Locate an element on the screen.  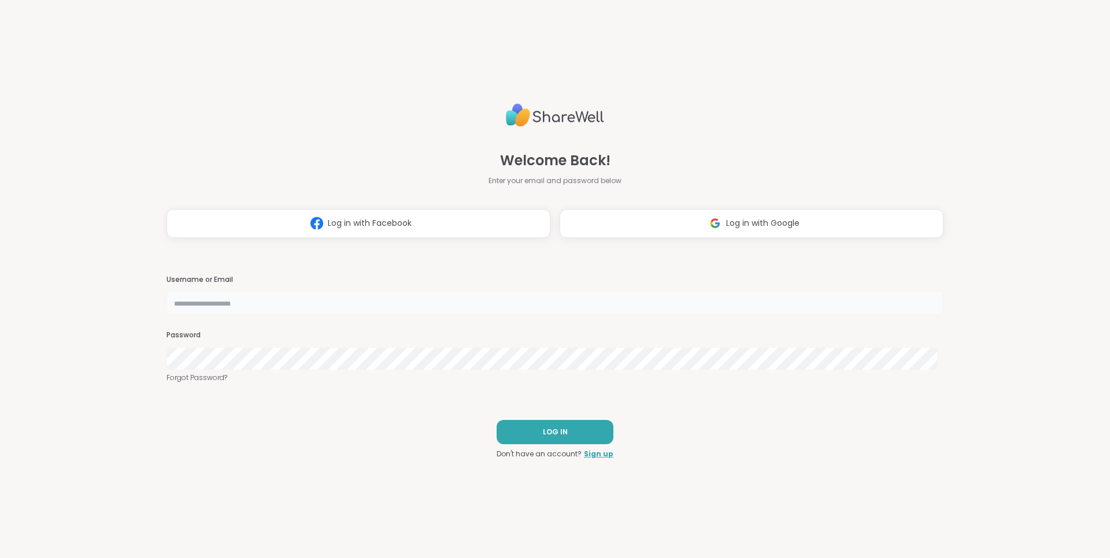
span: Enter your email and password below is located at coordinates (555, 181).